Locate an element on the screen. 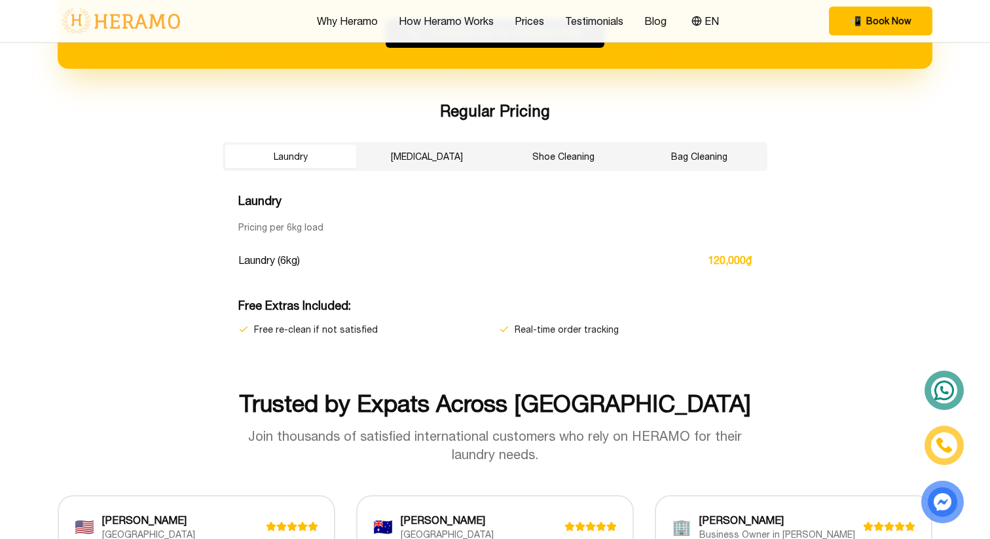 This screenshot has width=990, height=539. img: logo-with-text.png is located at coordinates (120, 21).